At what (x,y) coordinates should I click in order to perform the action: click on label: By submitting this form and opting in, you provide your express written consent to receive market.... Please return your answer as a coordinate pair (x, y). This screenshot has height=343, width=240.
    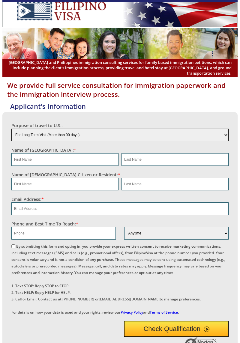
    Looking at the image, I should click on (118, 279).